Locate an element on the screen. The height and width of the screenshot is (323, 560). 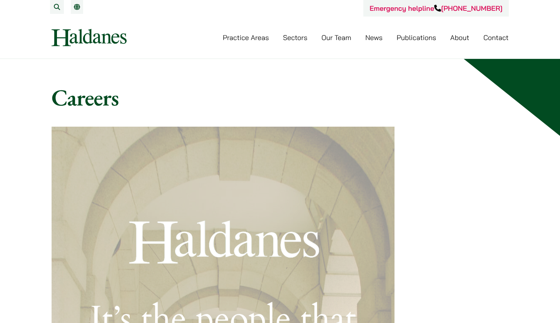
a: Contact is located at coordinates (496, 37).